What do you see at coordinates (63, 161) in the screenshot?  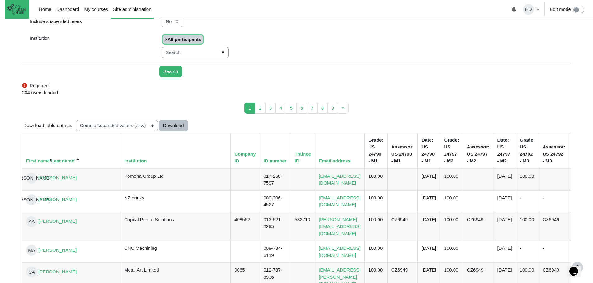 I see `a: Last name` at bounding box center [63, 161].